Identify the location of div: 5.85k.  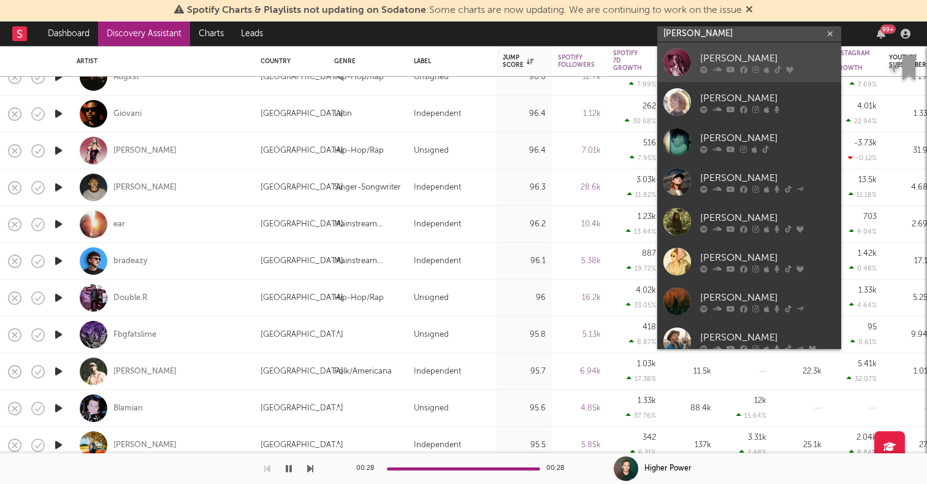
(579, 445).